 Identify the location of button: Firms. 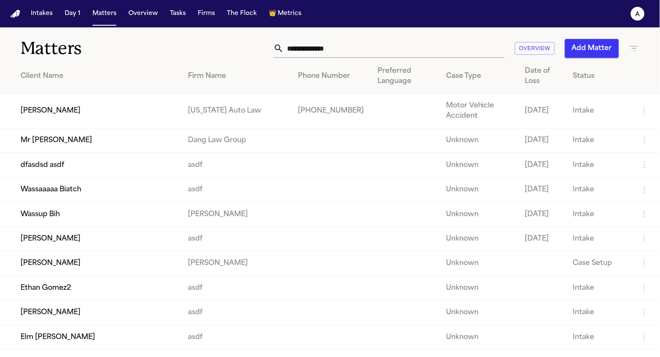
(206, 14).